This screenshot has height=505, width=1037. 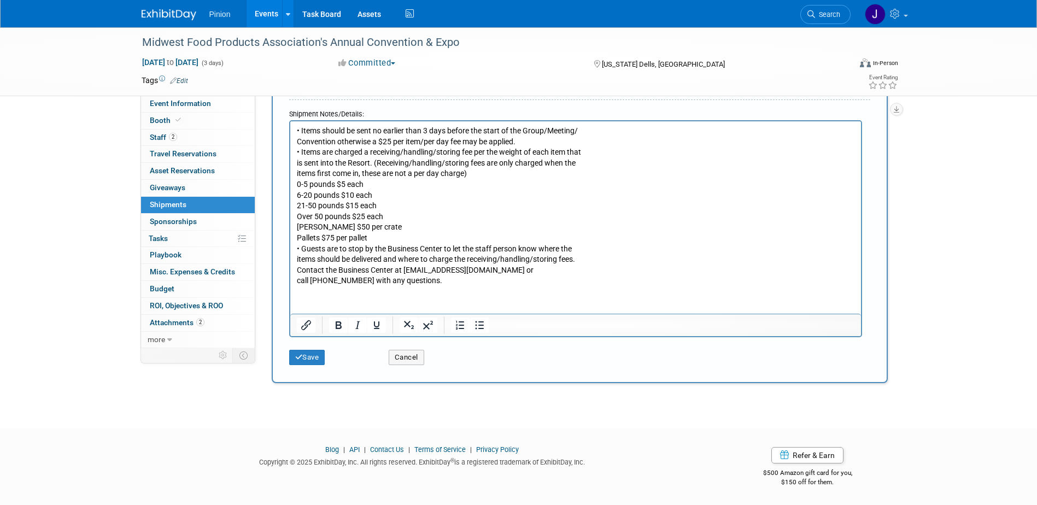 I want to click on a: Contact Us, so click(x=387, y=449).